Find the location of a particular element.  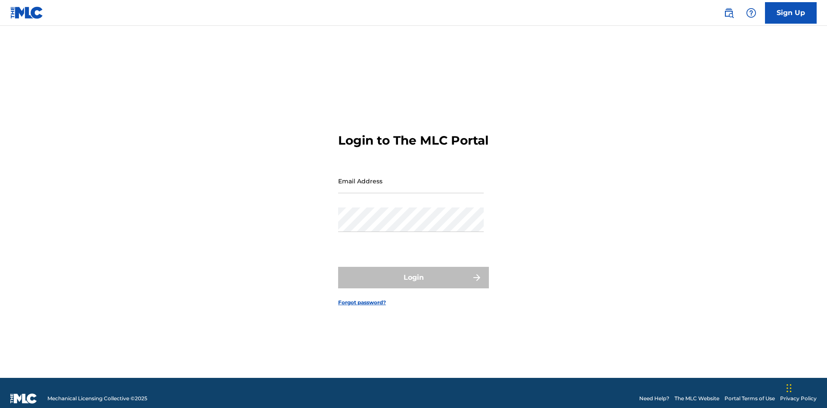

span: Mechanical Licensing Collective © 2025 is located at coordinates (97, 399).